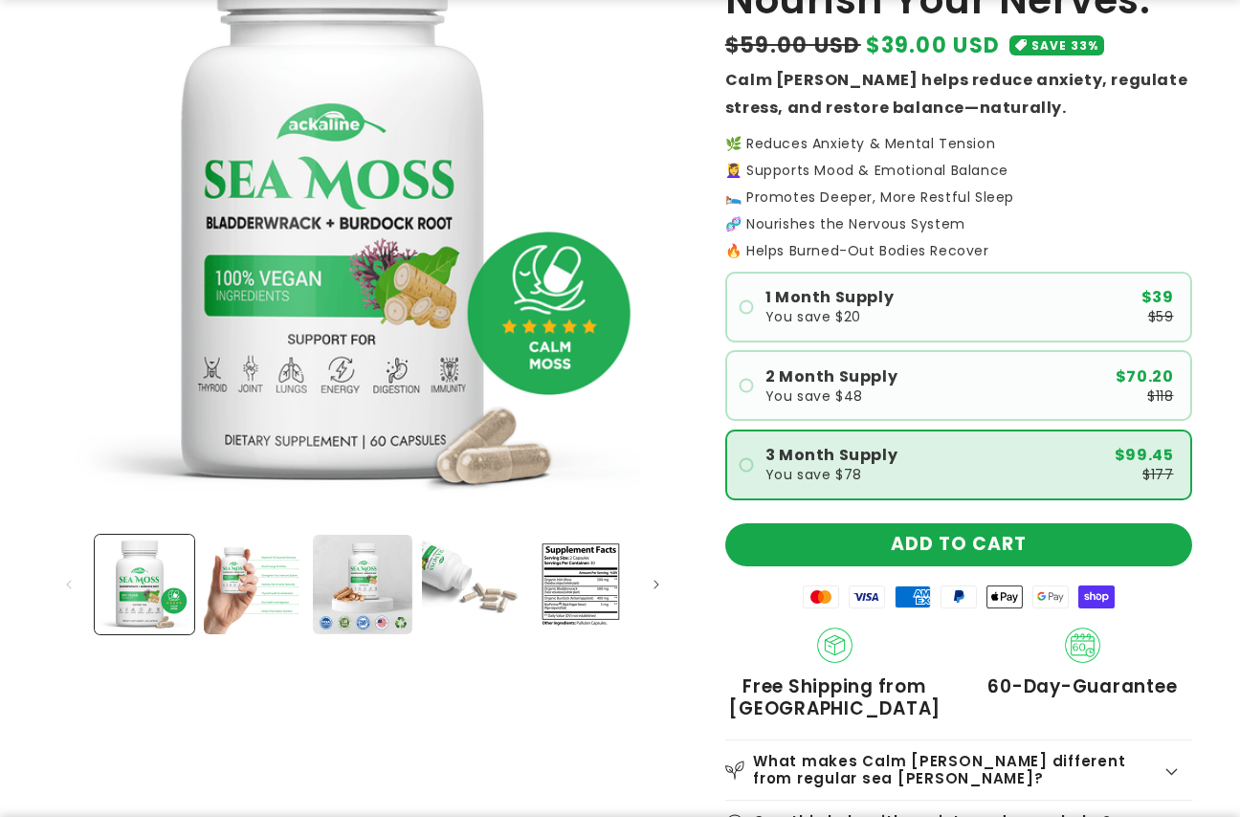 This screenshot has height=817, width=1240. Describe the element at coordinates (831, 377) in the screenshot. I see `span: 2 Month Supply` at that location.